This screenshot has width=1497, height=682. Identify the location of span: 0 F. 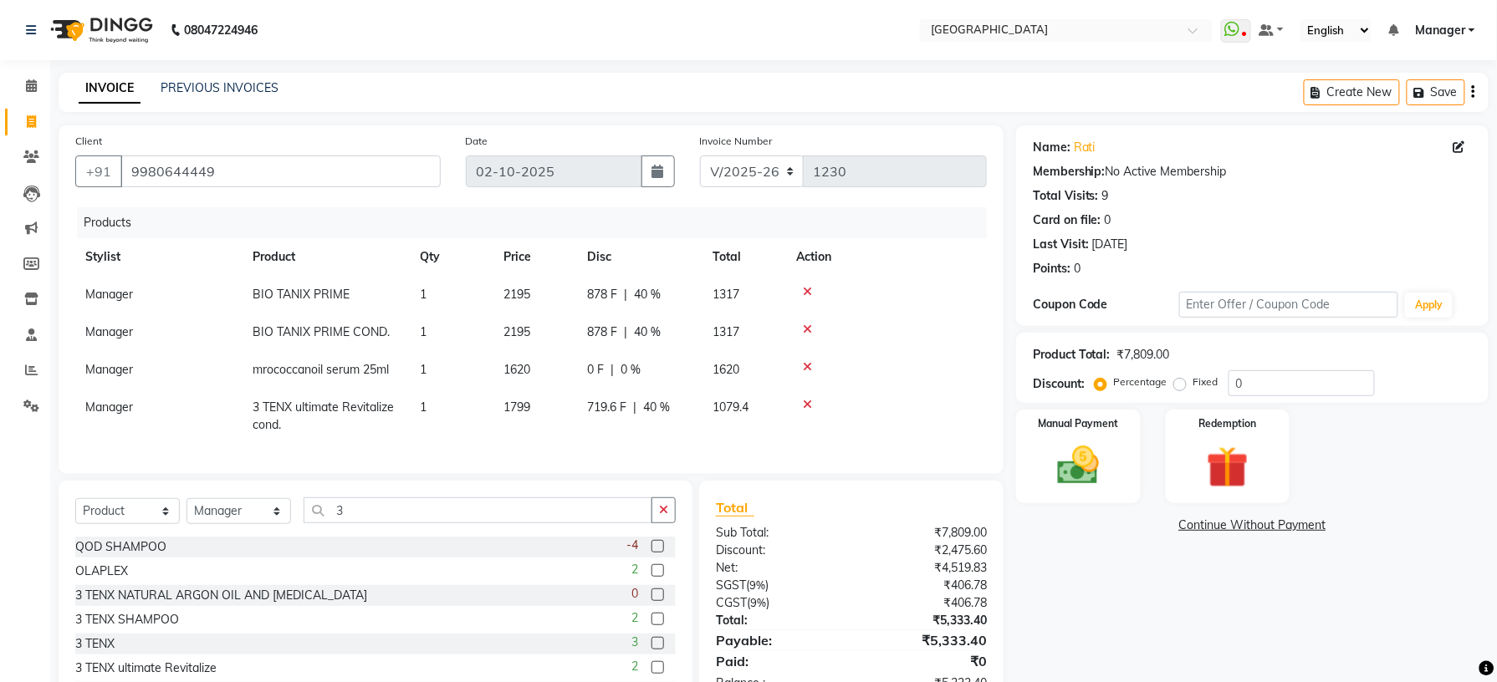
(595, 370).